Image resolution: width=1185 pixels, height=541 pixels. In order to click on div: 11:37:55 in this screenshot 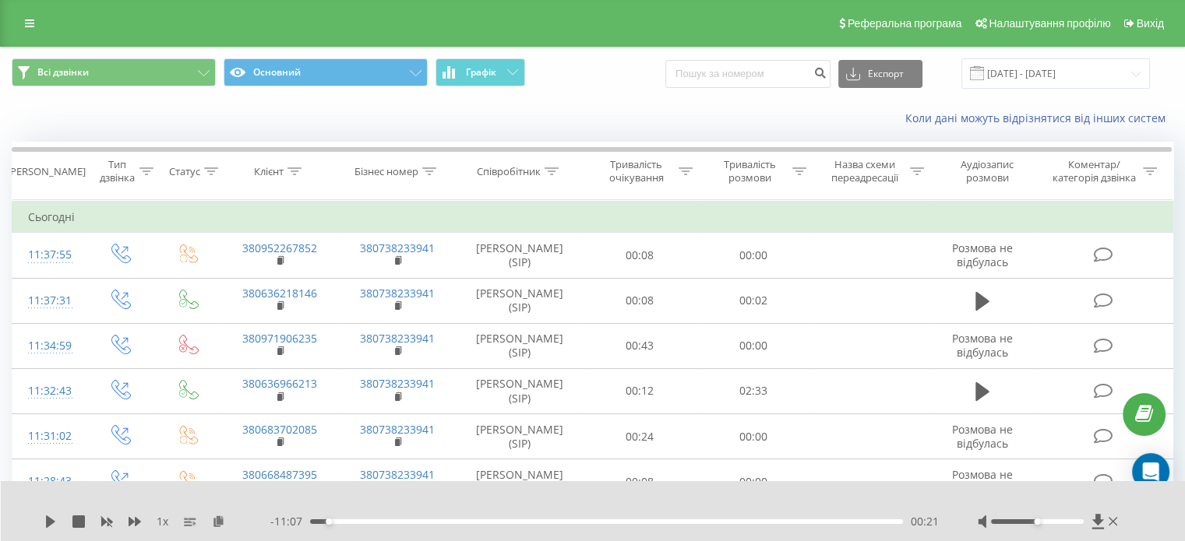, I will do `click(48, 255)`.